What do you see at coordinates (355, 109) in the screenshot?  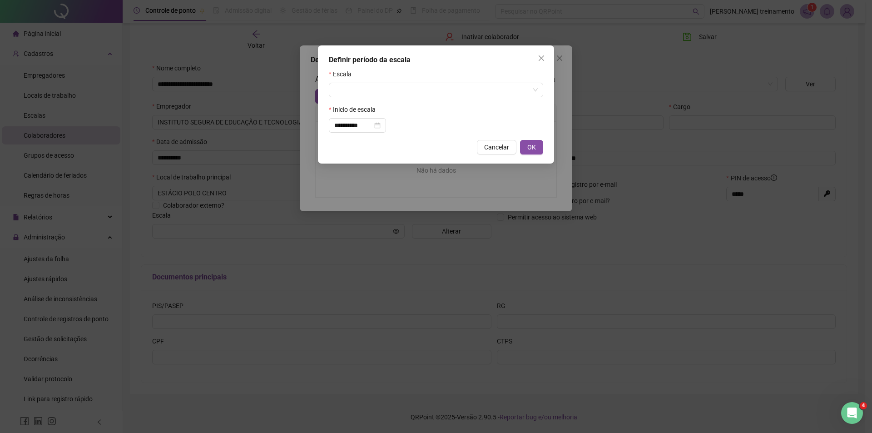 I see `label: Inicio de escala` at bounding box center [355, 109].